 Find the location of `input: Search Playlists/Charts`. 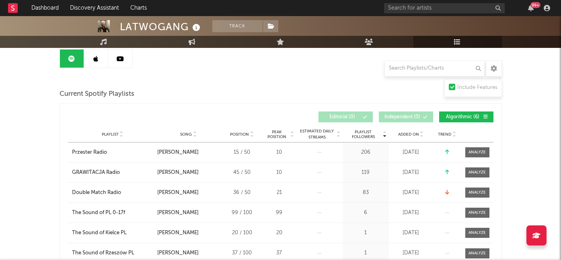

input: Search Playlists/Charts is located at coordinates (434, 68).